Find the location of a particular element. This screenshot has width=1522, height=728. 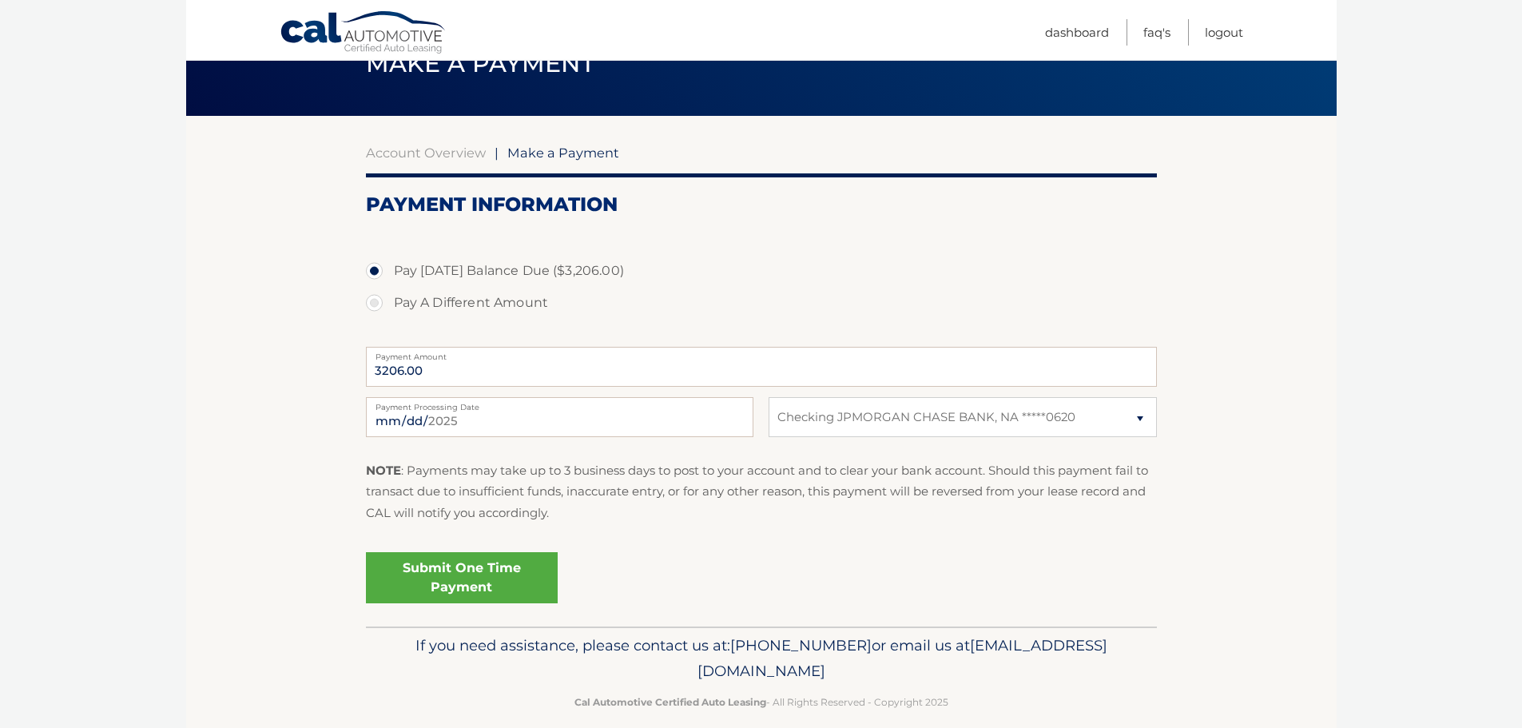

strong: Cal Automotive Certified Auto Leasing is located at coordinates (670, 702).